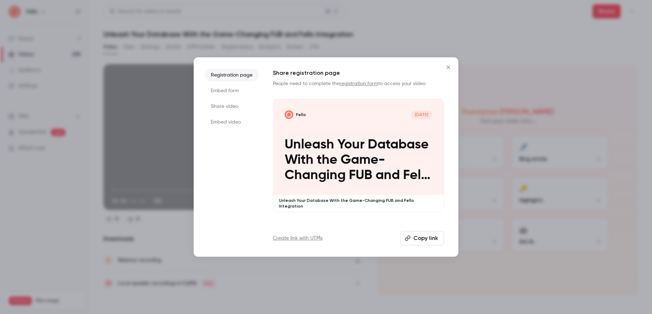 This screenshot has height=314, width=652. What do you see at coordinates (301, 115) in the screenshot?
I see `p: Fello` at bounding box center [301, 115].